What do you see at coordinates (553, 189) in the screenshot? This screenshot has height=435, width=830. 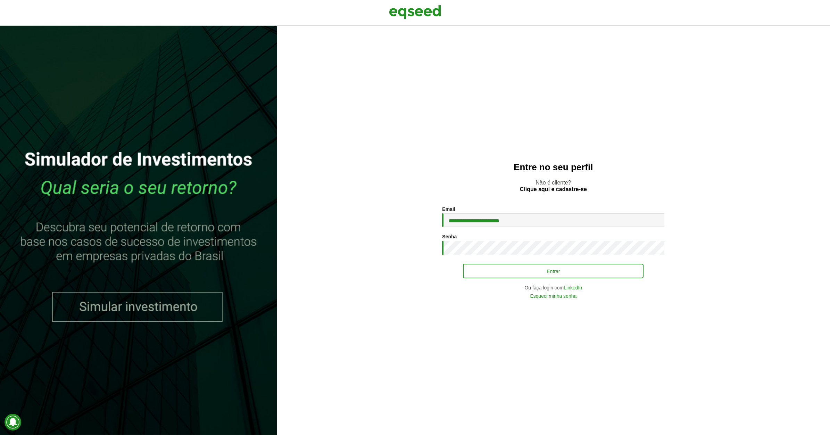 I see `a: Clique aqui e cadastre-se` at bounding box center [553, 189].